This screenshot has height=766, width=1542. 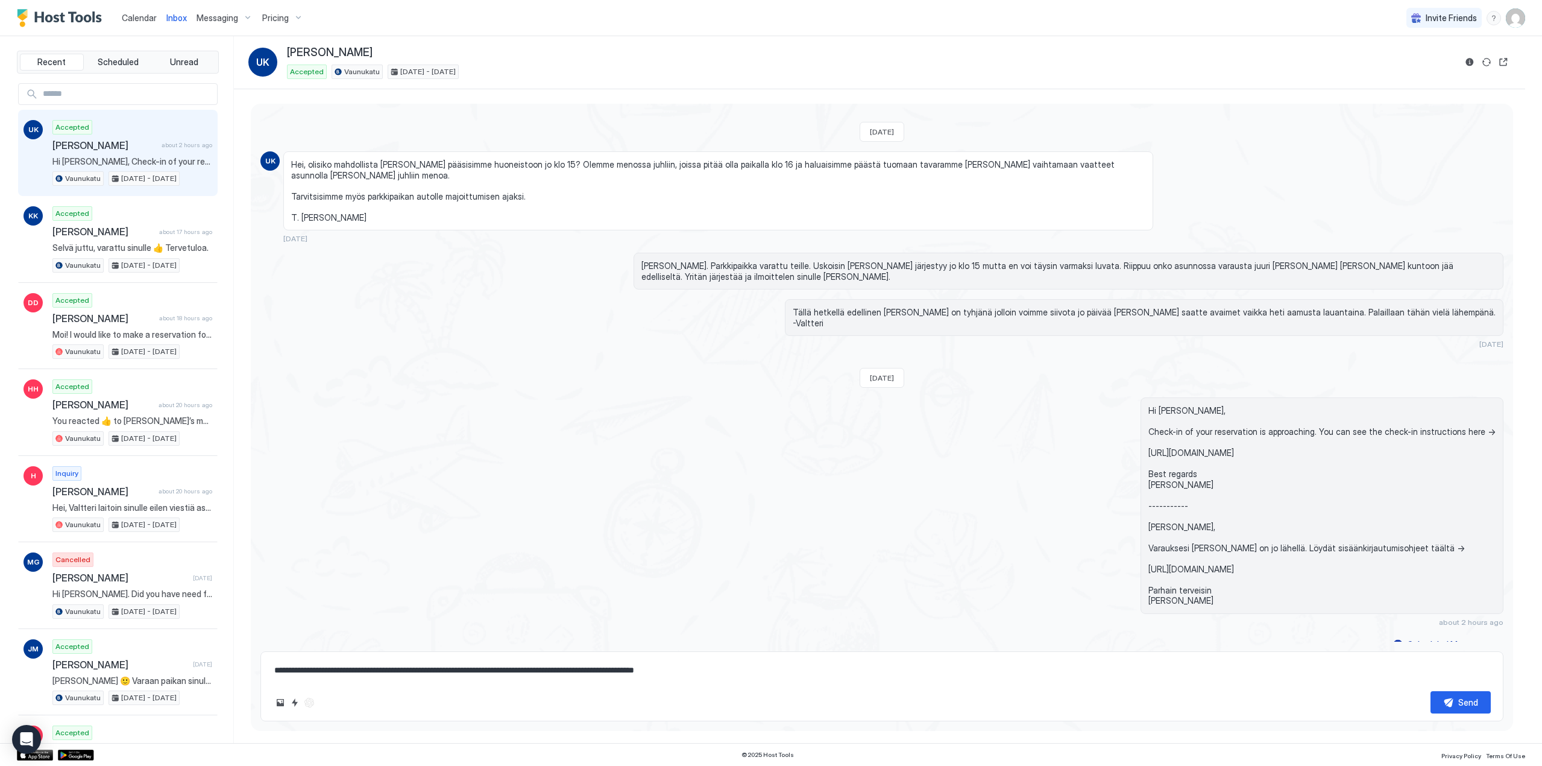 What do you see at coordinates (33, 389) in the screenshot?
I see `span: HH` at bounding box center [33, 389].